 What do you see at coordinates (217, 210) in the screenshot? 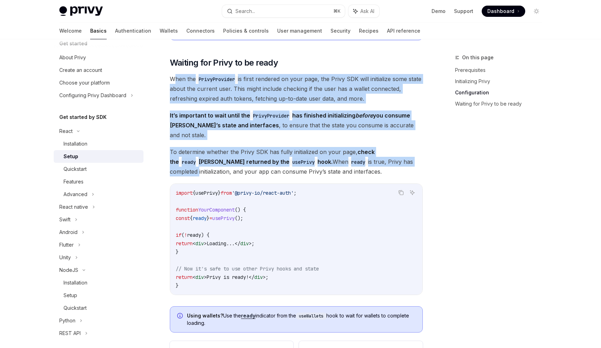
I see `span: YourComponent` at bounding box center [217, 210].